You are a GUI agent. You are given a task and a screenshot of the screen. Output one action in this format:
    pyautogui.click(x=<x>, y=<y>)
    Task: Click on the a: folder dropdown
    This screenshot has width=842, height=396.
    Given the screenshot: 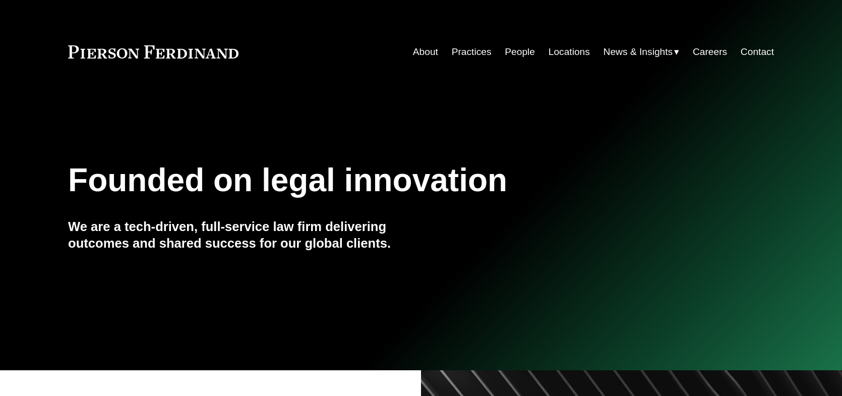 What is the action you would take?
    pyautogui.click(x=641, y=52)
    